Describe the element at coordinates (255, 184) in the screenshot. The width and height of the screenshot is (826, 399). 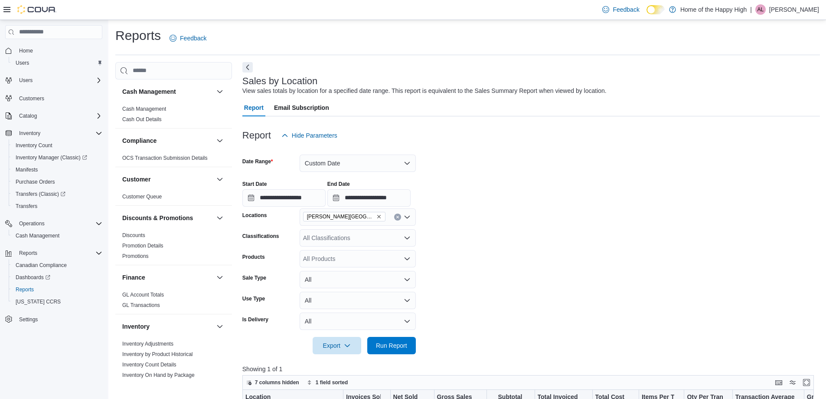
I see `label: Start Date` at that location.